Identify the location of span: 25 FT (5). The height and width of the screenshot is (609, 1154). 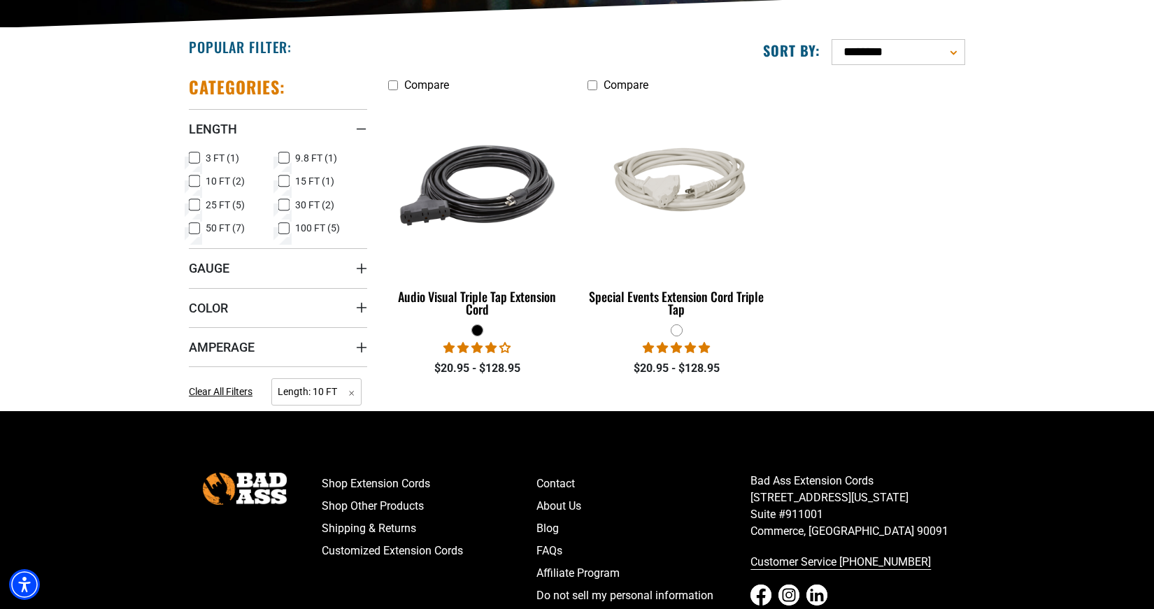
(225, 205).